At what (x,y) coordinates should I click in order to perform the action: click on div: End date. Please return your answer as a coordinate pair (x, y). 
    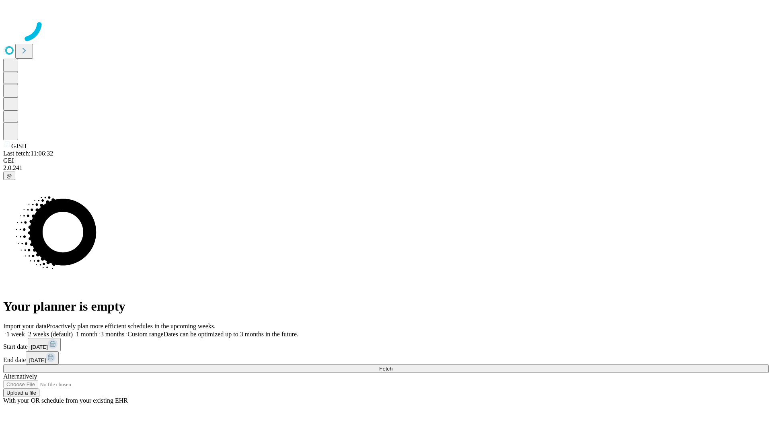
    Looking at the image, I should click on (386, 358).